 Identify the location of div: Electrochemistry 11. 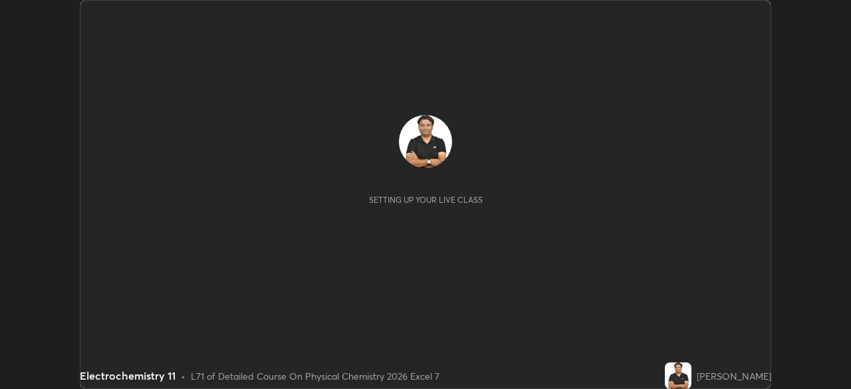
(128, 376).